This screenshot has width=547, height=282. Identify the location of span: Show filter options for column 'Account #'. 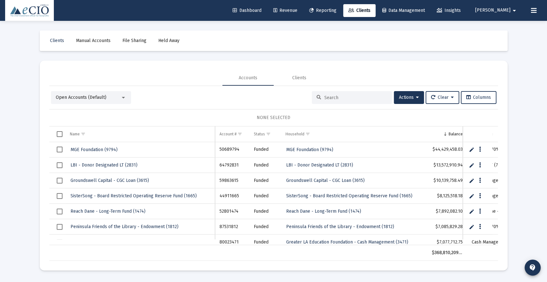
(240, 134).